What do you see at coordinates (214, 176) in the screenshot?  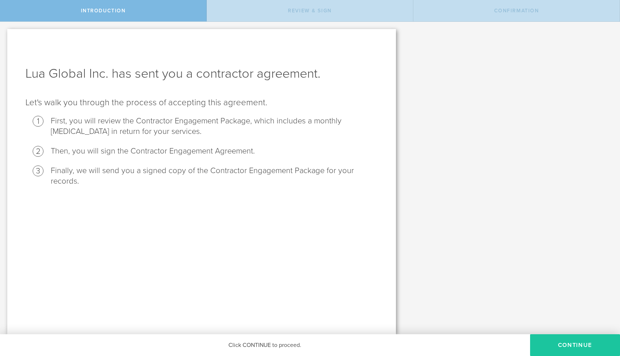 I see `li: Finally, we will send you a signed copy of the Contractor Engagement Package for your records.` at bounding box center [214, 176].